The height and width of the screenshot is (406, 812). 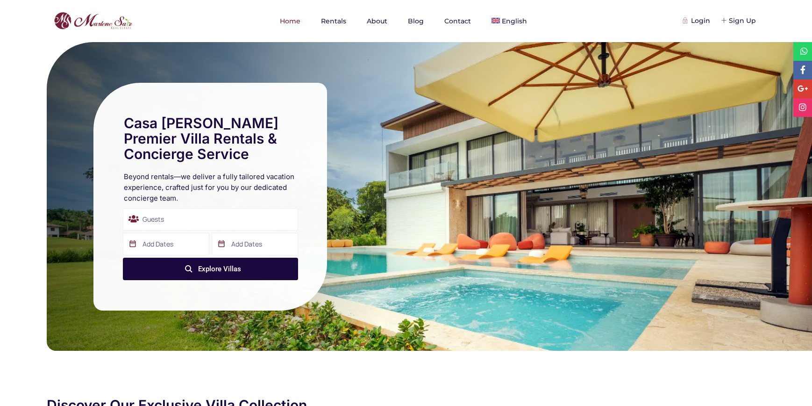 I want to click on div: Guests, so click(x=210, y=219).